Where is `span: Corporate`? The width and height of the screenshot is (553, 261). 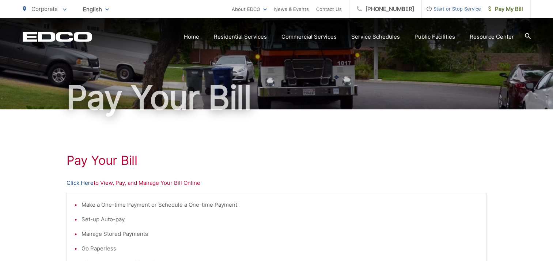
span: Corporate is located at coordinates (45, 9).